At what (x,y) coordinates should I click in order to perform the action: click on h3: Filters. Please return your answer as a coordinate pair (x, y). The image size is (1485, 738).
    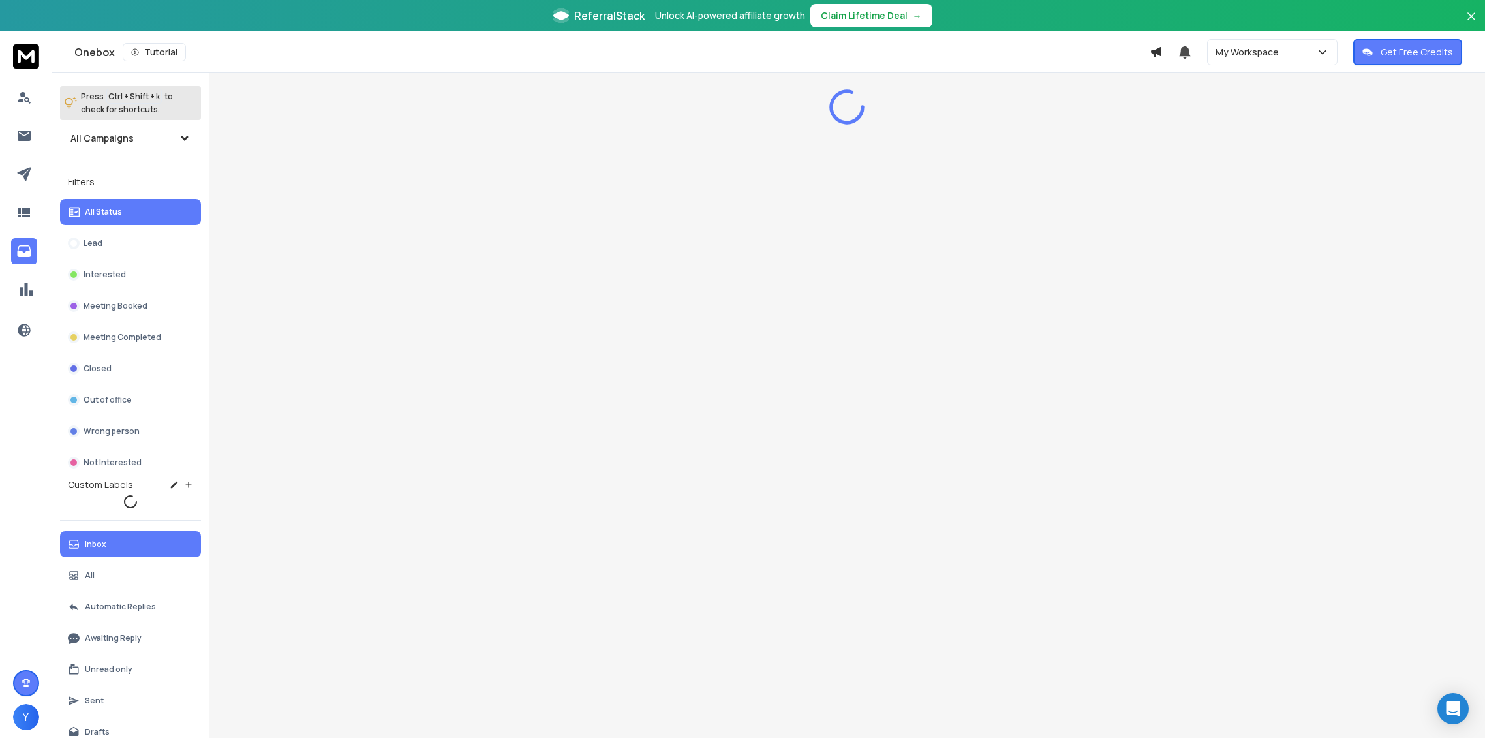
    Looking at the image, I should click on (130, 182).